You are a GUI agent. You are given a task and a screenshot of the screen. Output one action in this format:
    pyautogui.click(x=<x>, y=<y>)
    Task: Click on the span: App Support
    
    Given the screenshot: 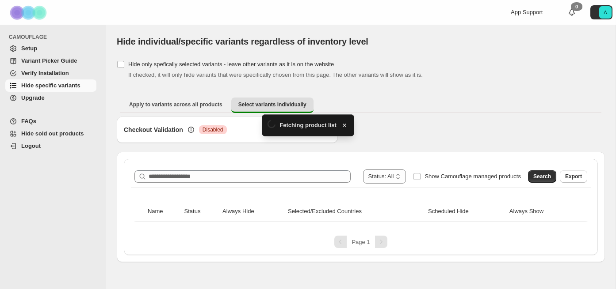 What is the action you would take?
    pyautogui.click(x=526, y=12)
    